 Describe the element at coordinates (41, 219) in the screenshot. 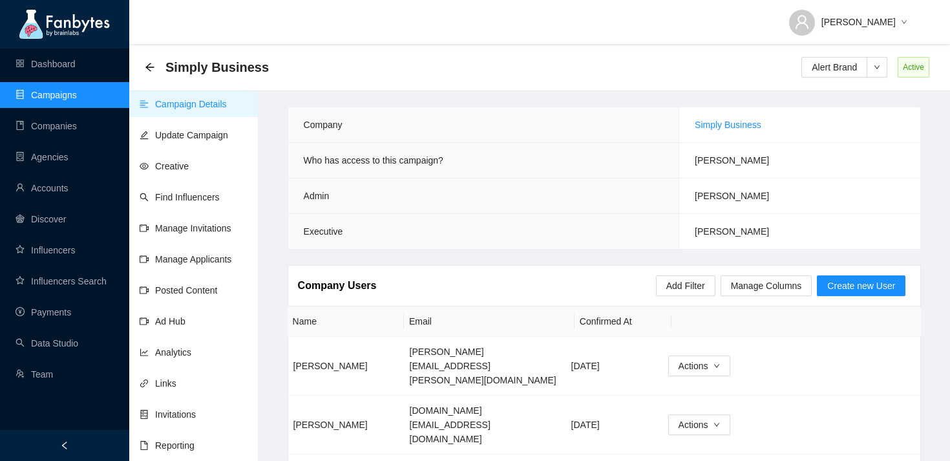

I see `a: radar-chartDiscover` at that location.